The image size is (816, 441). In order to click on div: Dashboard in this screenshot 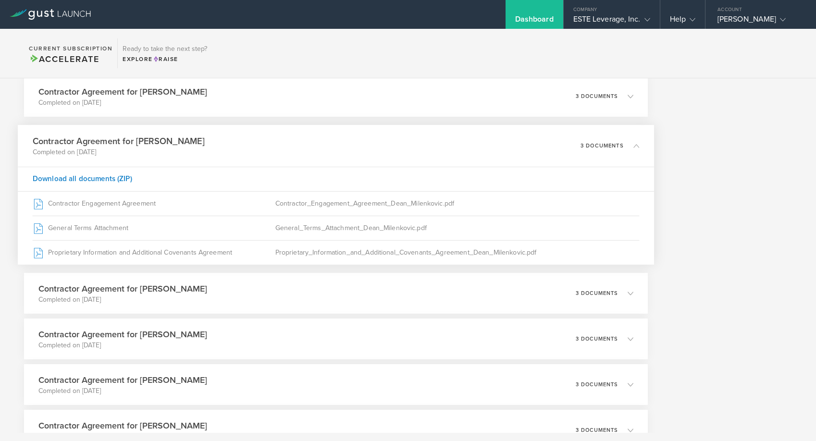, I will do `click(534, 22)`.